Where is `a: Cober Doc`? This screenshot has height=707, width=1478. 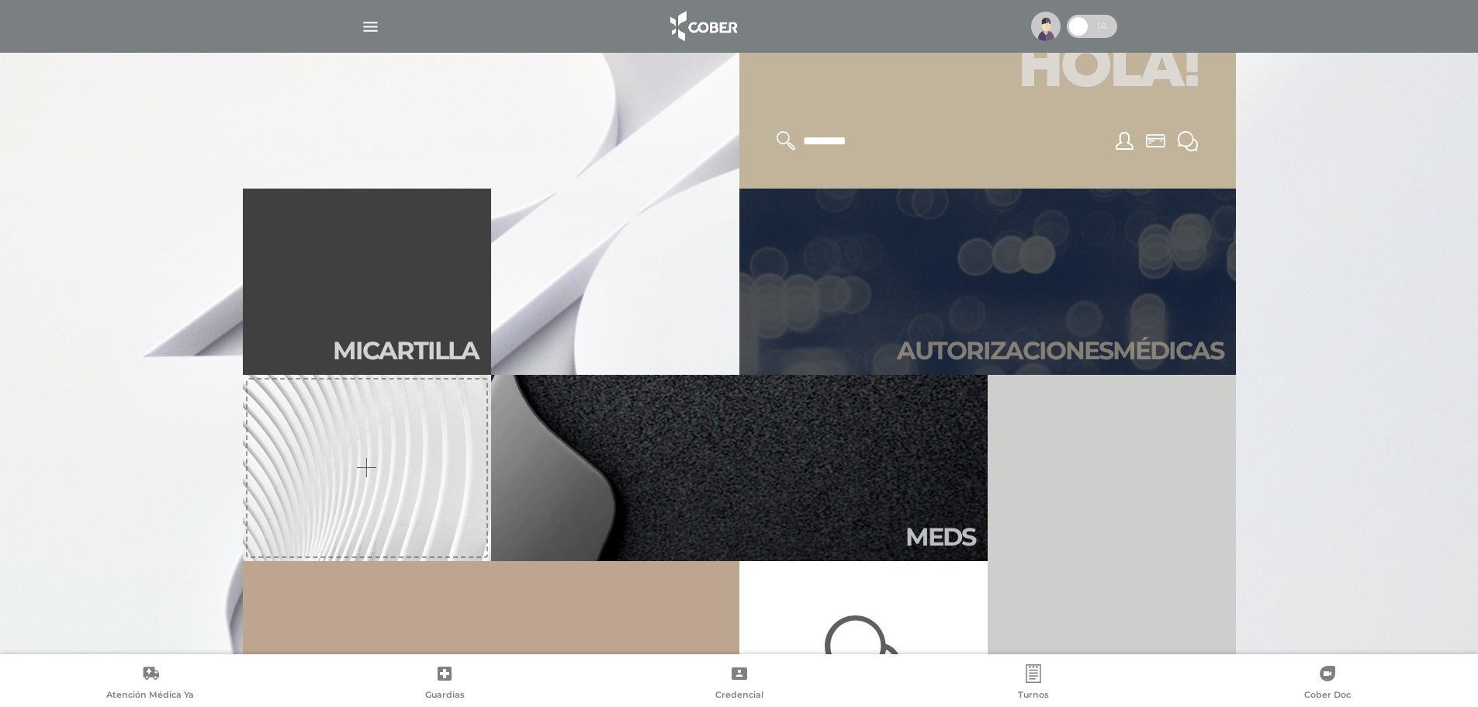
a: Cober Doc is located at coordinates (1328, 684).